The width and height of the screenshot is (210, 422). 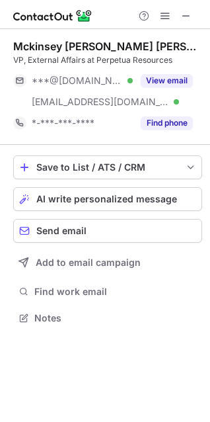 I want to click on div: VP, External Affairs at Perpetua Resources, so click(x=108, y=60).